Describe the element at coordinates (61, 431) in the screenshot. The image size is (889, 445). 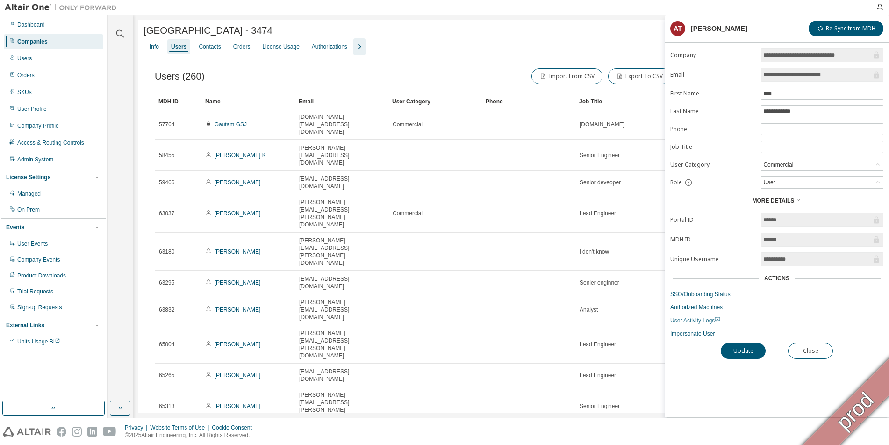
I see `img: facebook.svg` at that location.